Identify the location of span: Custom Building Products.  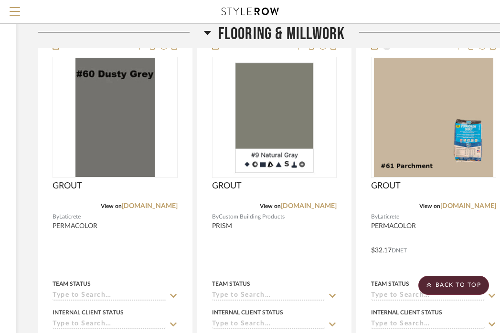
(252, 217).